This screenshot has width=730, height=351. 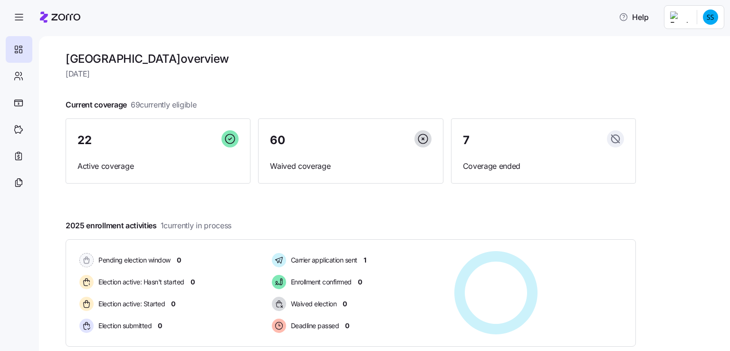 I want to click on span: 2025 enrollment activities, so click(x=148, y=225).